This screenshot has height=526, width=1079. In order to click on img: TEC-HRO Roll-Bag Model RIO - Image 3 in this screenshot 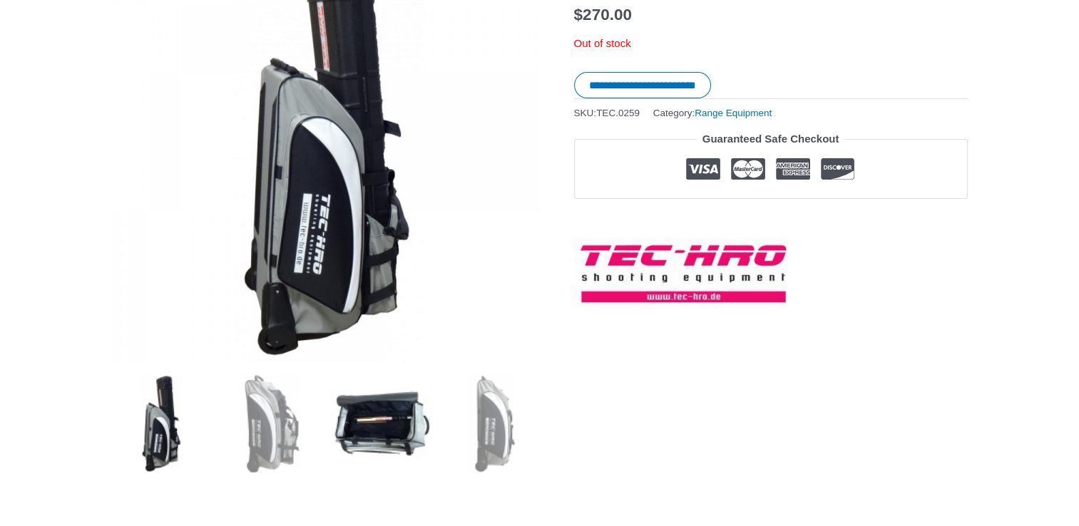, I will do `click(380, 424)`.